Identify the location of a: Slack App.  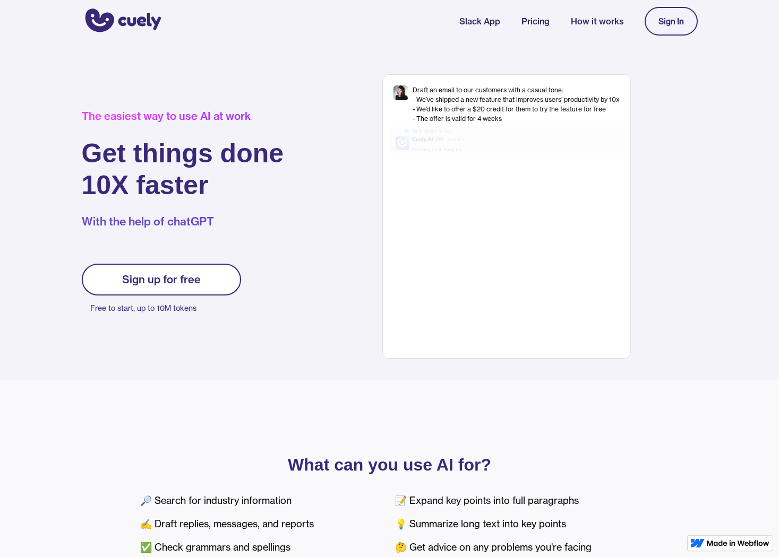
(479, 21).